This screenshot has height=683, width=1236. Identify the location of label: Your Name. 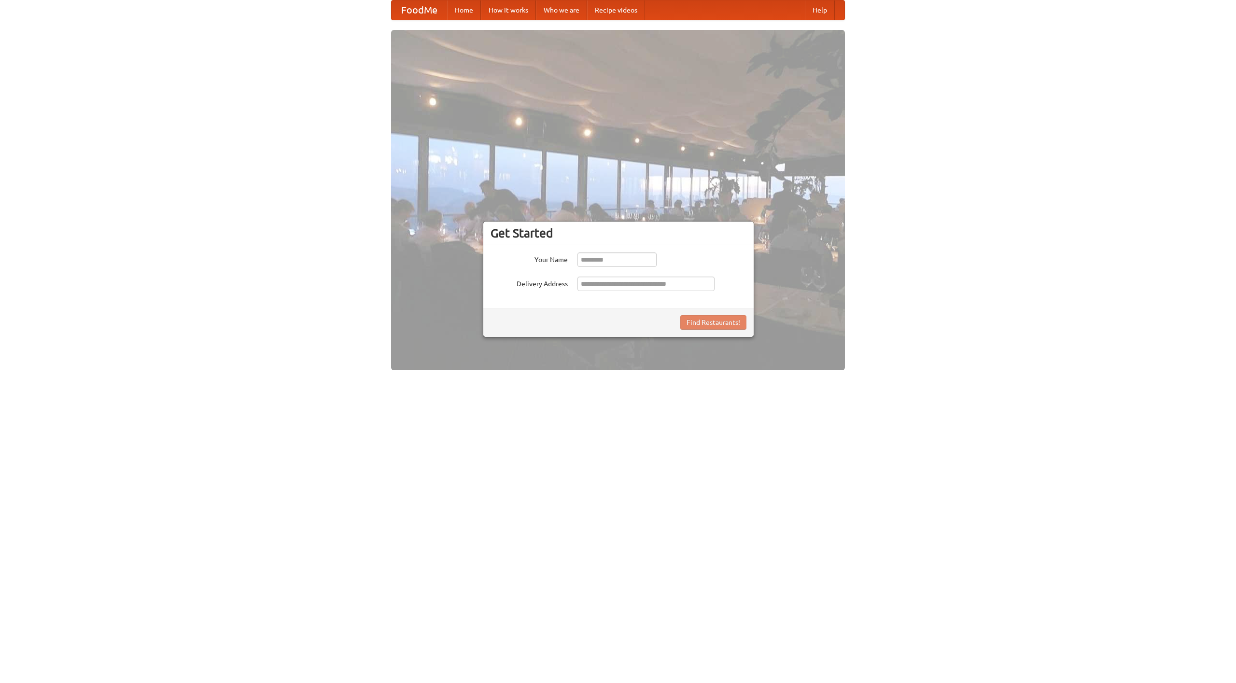
(529, 258).